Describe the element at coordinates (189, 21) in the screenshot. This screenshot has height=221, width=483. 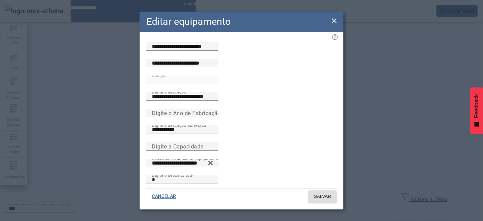
I see `h2: Editar equipamento` at that location.